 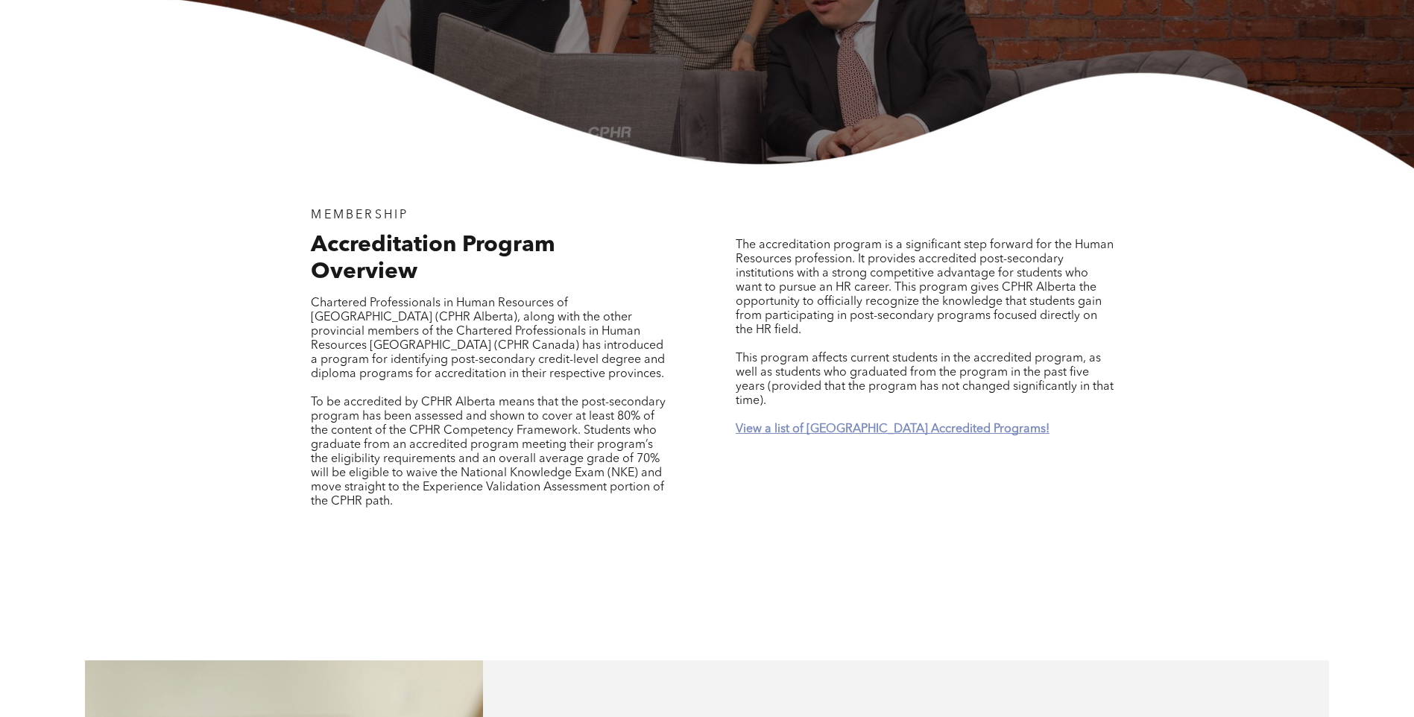 What do you see at coordinates (433, 259) in the screenshot?
I see `span: Accreditation Program Overview` at bounding box center [433, 259].